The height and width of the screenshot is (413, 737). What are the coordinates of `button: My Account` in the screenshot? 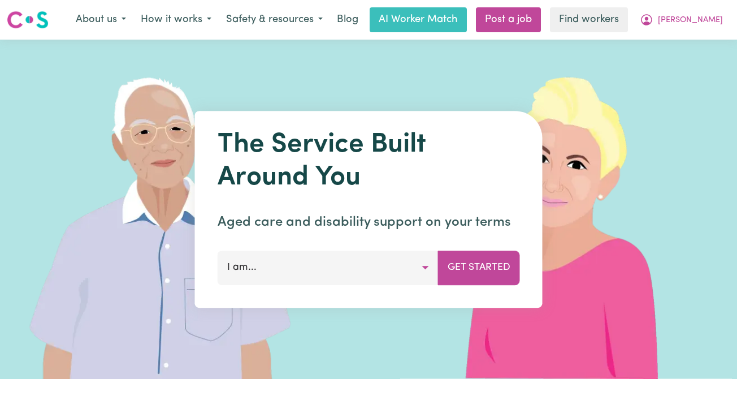 It's located at (681, 20).